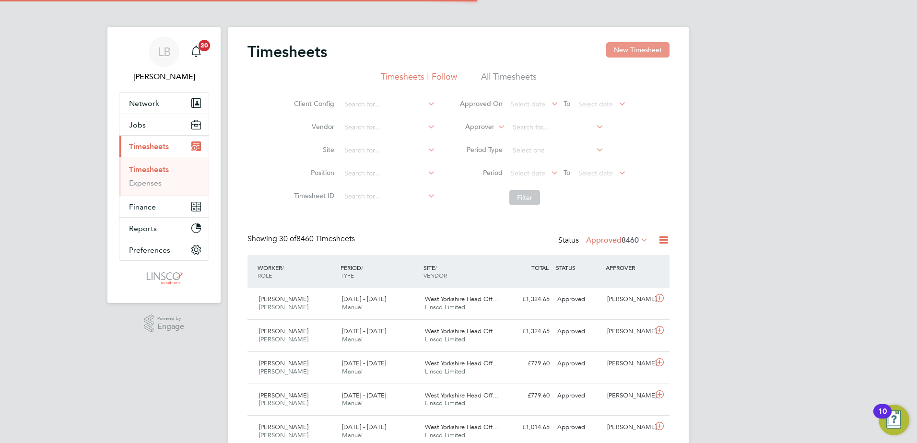 The image size is (917, 443). Describe the element at coordinates (313, 127) in the screenshot. I see `label: Vendor` at that location.